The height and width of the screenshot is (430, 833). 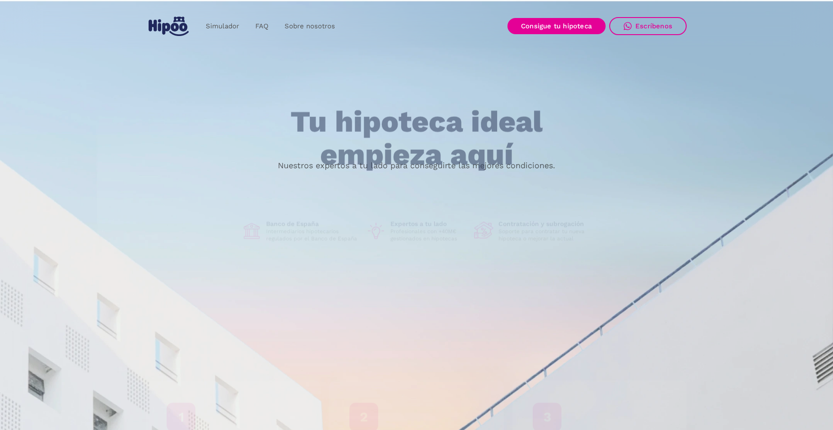 I want to click on h1: Contratación y subrogación, so click(x=545, y=224).